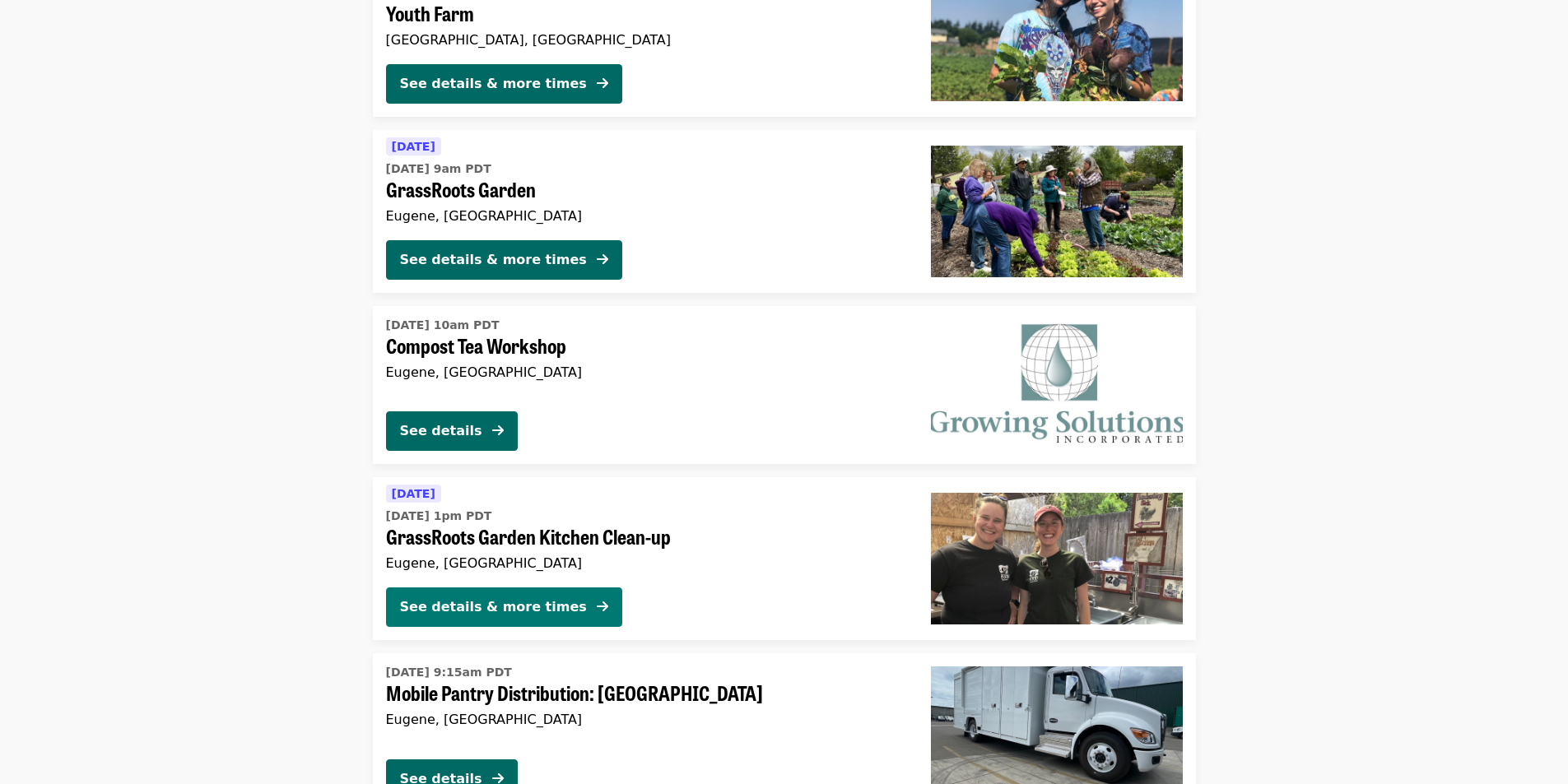  Describe the element at coordinates (784, 385) in the screenshot. I see `a: See details for "Compost Tea Workshop"` at that location.